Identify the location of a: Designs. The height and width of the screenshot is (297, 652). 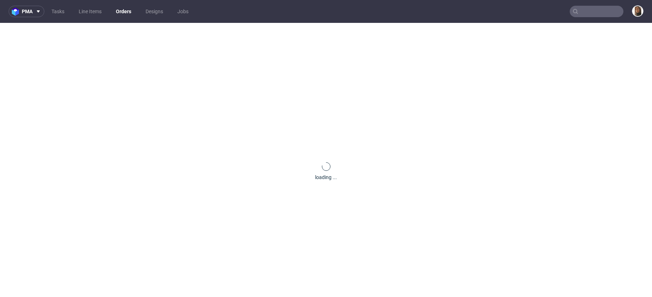
(154, 11).